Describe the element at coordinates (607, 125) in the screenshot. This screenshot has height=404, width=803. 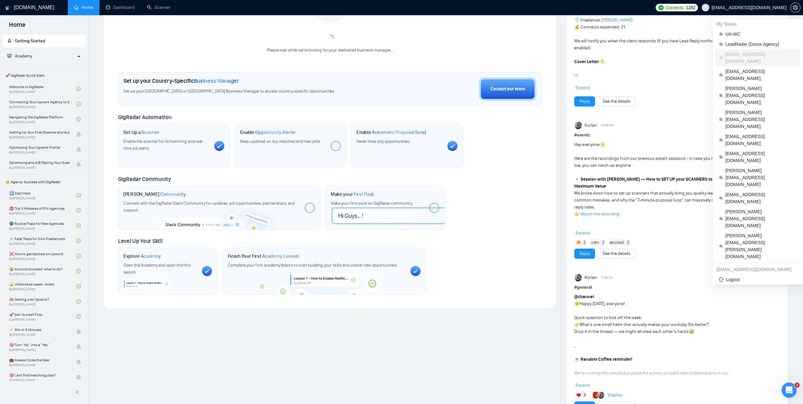
I see `span: 10:56 AM` at that location.